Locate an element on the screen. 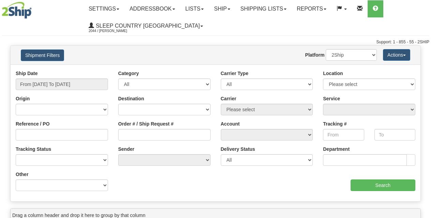 The height and width of the screenshot is (218, 431). label: Account is located at coordinates (230, 124).